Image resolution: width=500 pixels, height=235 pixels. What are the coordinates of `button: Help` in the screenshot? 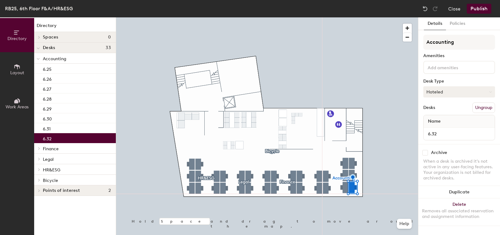 It's located at (404, 224).